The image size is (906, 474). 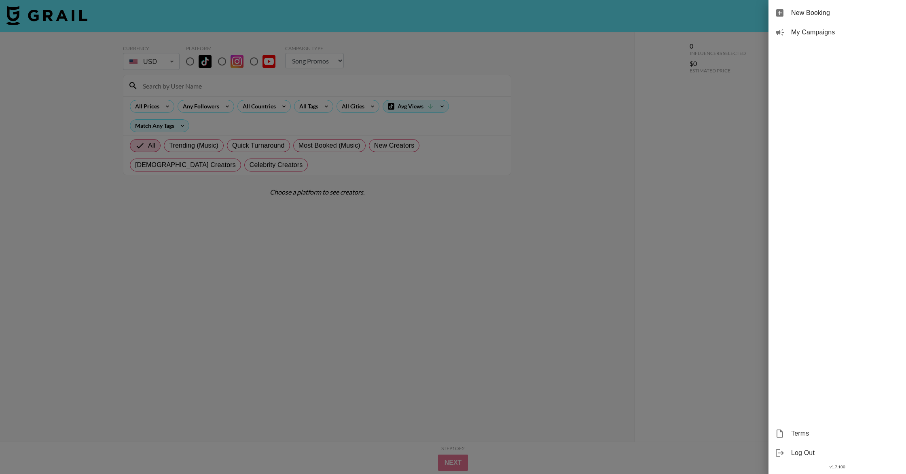 What do you see at coordinates (837, 13) in the screenshot?
I see `div: New Booking` at bounding box center [837, 13].